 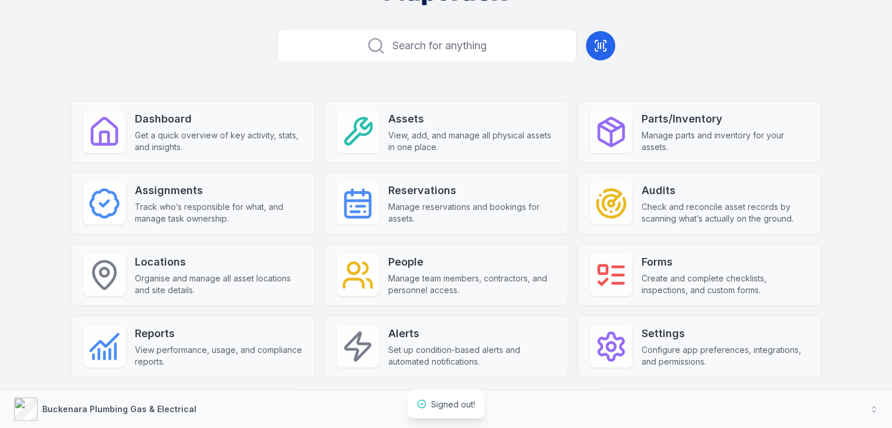 I want to click on a: AlertsSet up condition-based alerts and automated notifications., so click(x=446, y=346).